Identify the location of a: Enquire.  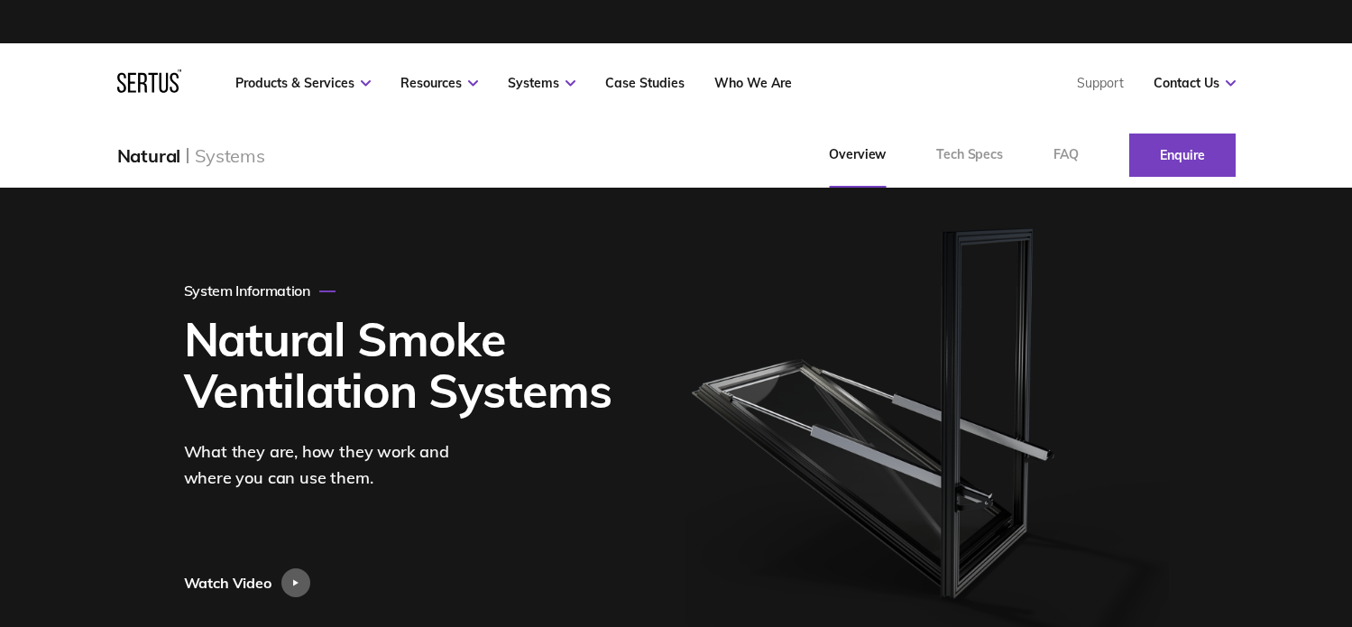
(1183, 155).